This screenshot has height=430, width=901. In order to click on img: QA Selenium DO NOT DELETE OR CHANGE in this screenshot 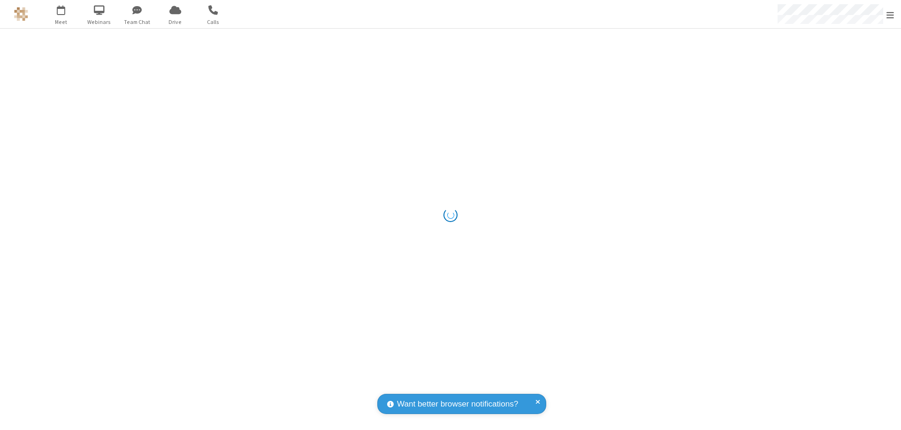, I will do `click(21, 14)`.